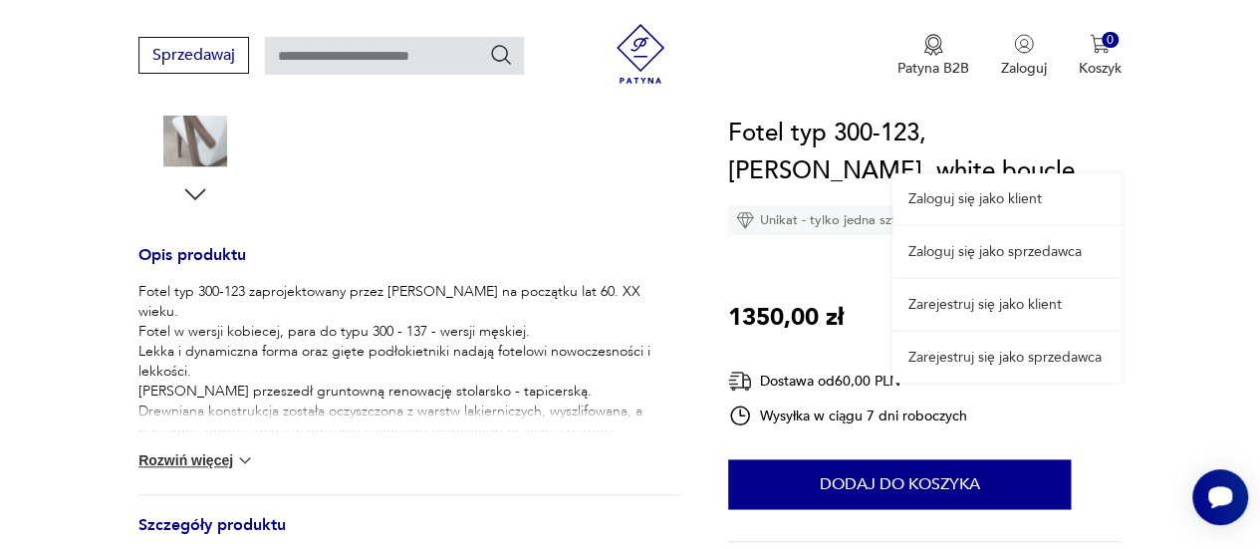  Describe the element at coordinates (245, 460) in the screenshot. I see `img: chevron down` at that location.